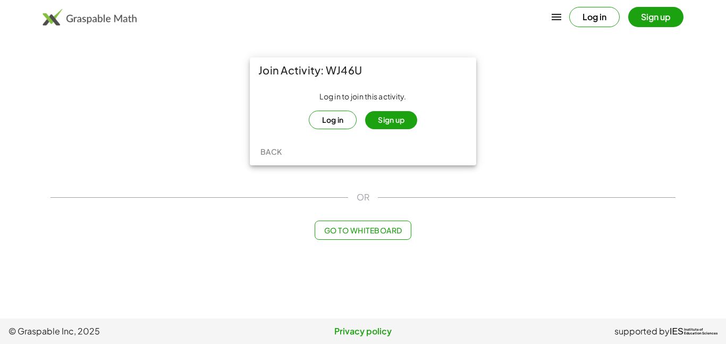 This screenshot has height=344, width=726. I want to click on button: Go to Whiteboard, so click(362, 230).